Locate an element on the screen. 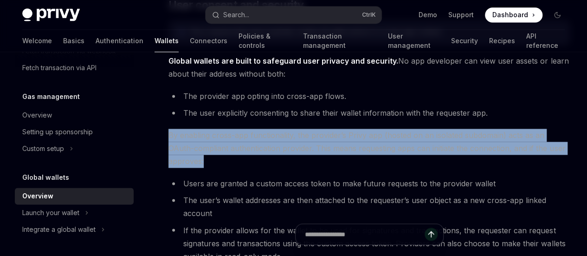 The width and height of the screenshot is (587, 256). a: Dashboard is located at coordinates (514, 15).